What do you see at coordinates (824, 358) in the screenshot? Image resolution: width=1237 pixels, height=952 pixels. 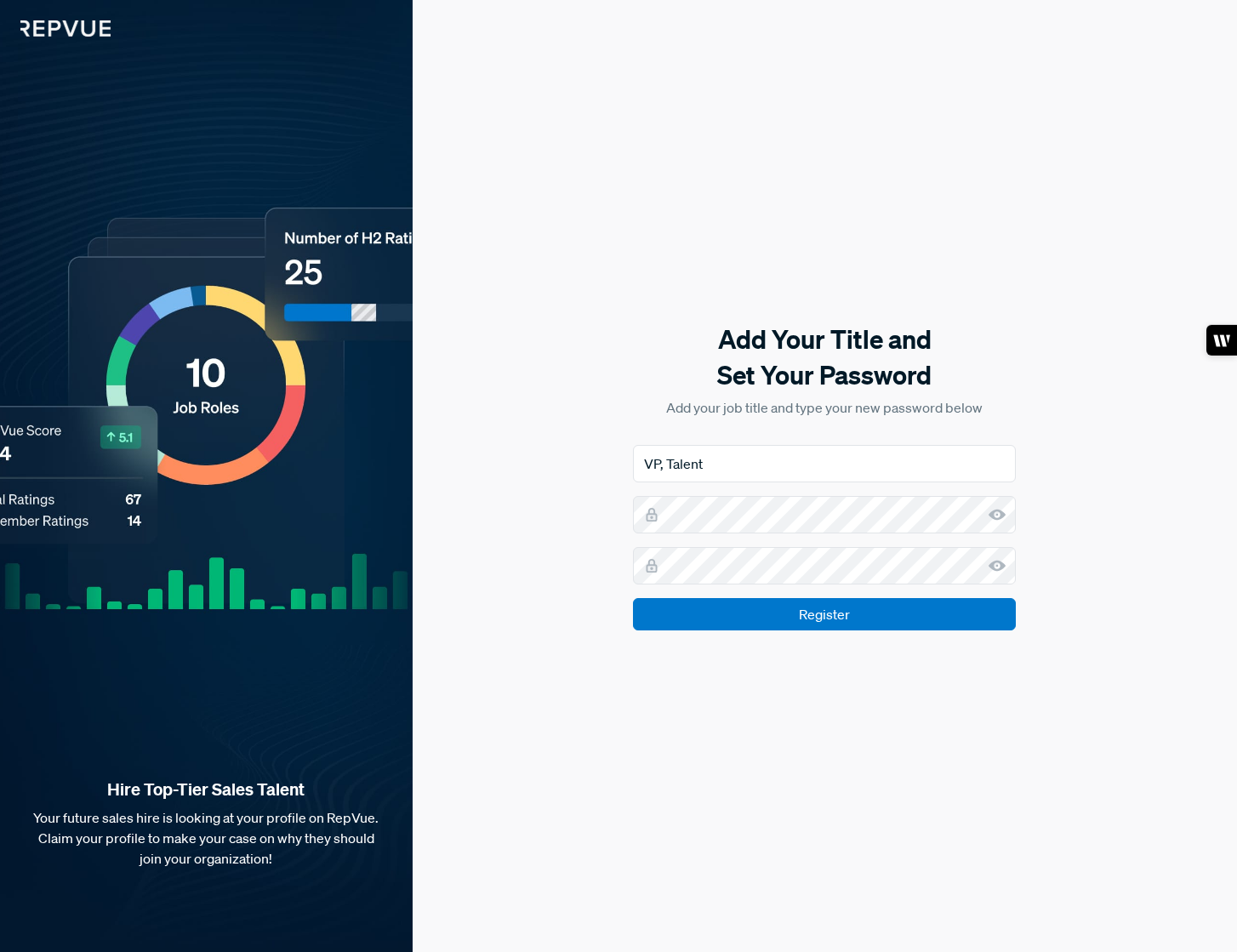 I see `h5: Add Your Title and Set Your Password` at bounding box center [824, 358].